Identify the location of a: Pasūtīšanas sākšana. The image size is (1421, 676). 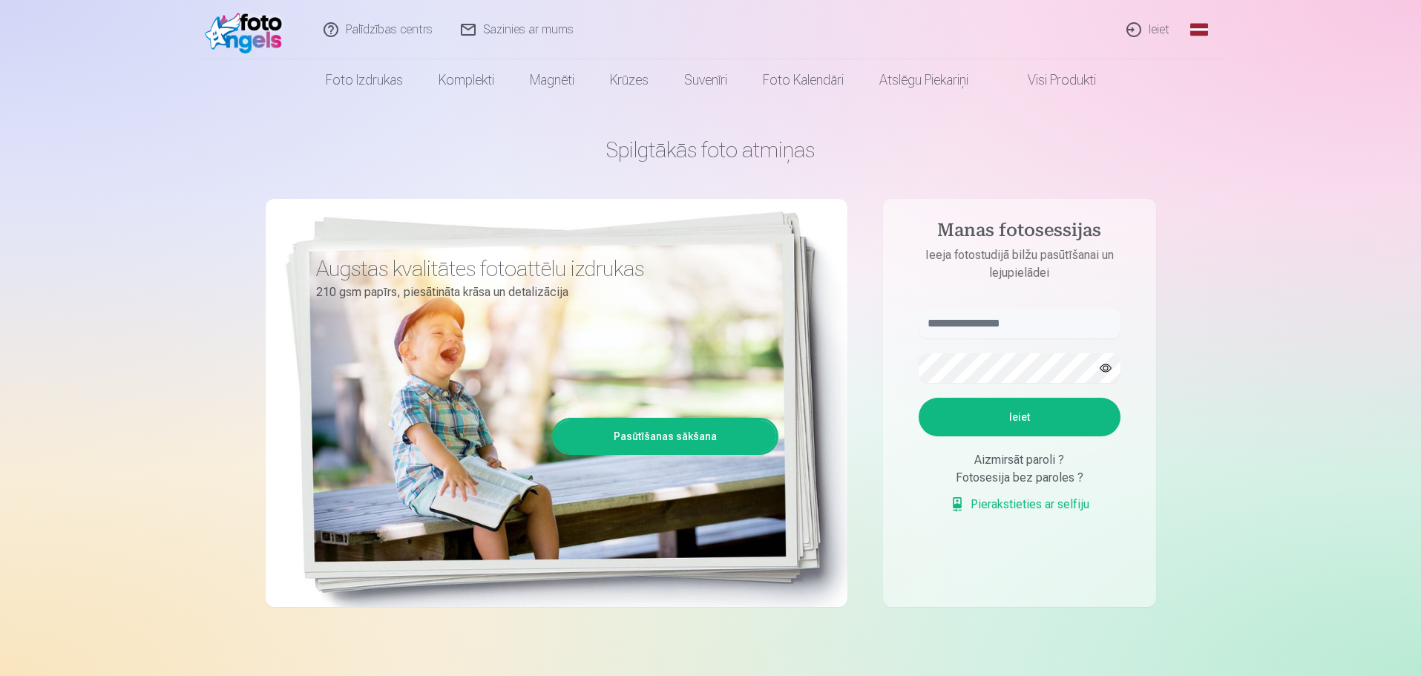
(665, 436).